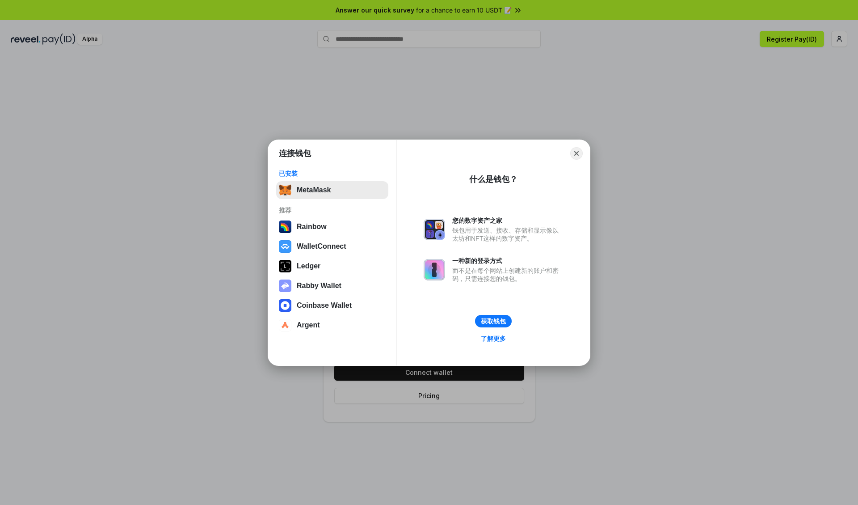 Image resolution: width=858 pixels, height=505 pixels. Describe the element at coordinates (285, 190) in the screenshot. I see `img: svg+xml,%3Csvg%20fill%3D%22none%22%20height%3D%2233%22%20viewBox%3D%220%200%2035%2033%22%20width%...` at that location.